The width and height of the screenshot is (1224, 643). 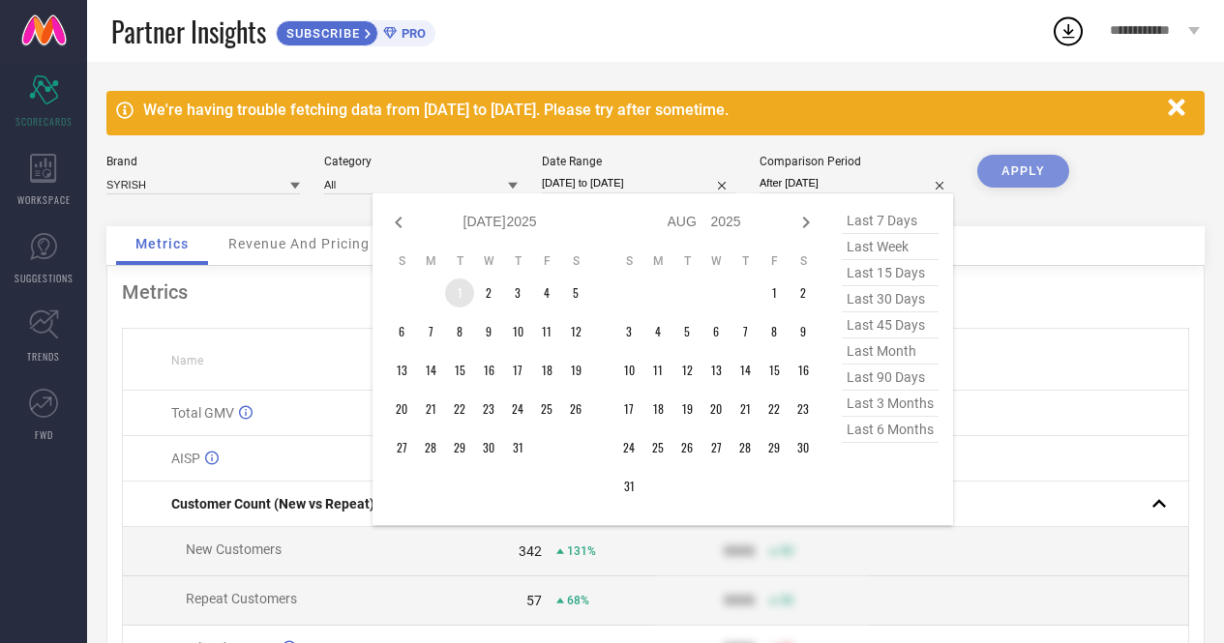 I want to click on td: Thu Jul 17 2025, so click(x=518, y=370).